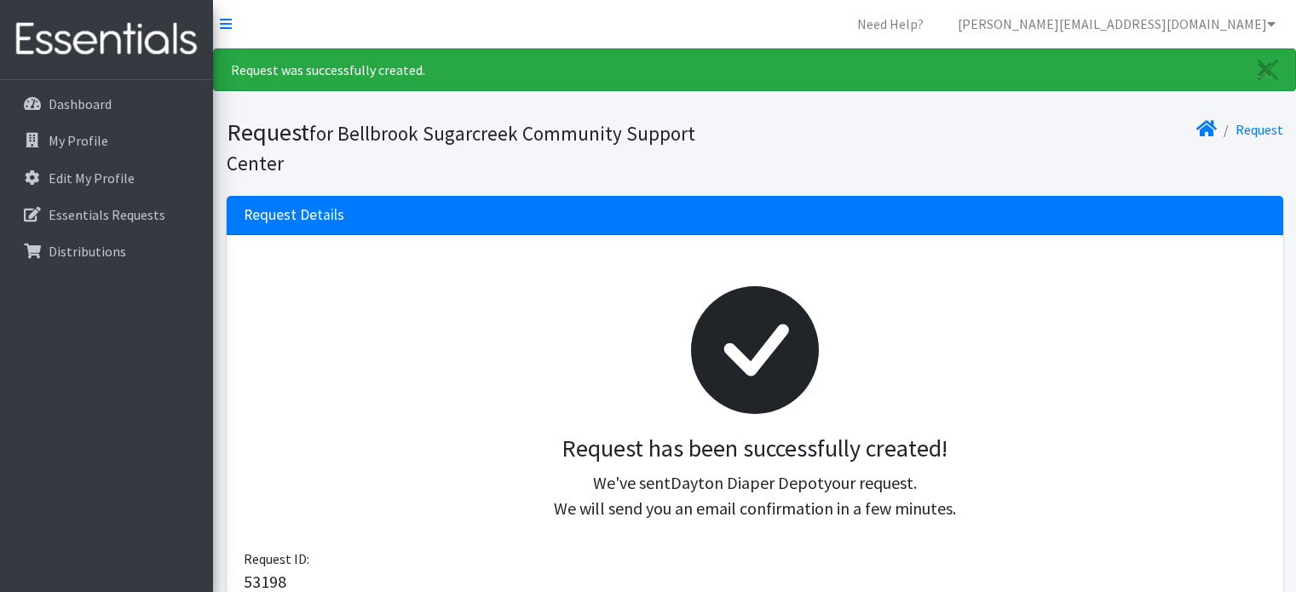 The image size is (1296, 592). What do you see at coordinates (755, 496) in the screenshot?
I see `p: We've sent your request. We will send you an email confirmation in a few minutes.` at bounding box center [755, 496].